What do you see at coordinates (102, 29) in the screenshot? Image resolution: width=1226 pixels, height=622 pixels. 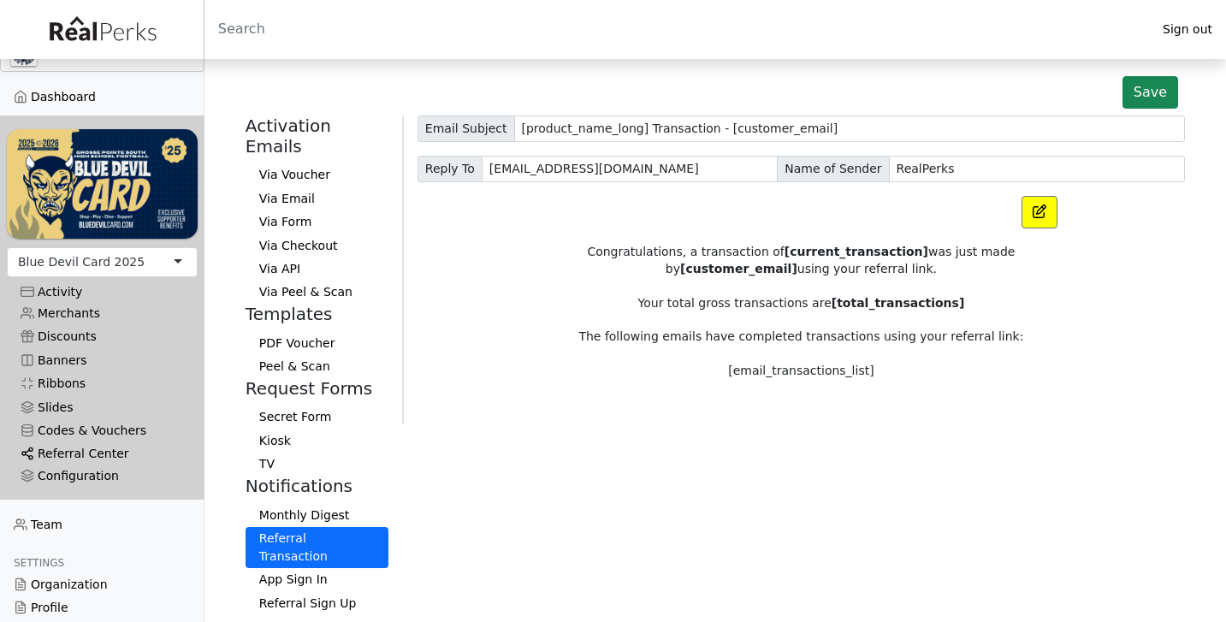 I see `img: real_perks_logo-01.svg` at bounding box center [102, 29].